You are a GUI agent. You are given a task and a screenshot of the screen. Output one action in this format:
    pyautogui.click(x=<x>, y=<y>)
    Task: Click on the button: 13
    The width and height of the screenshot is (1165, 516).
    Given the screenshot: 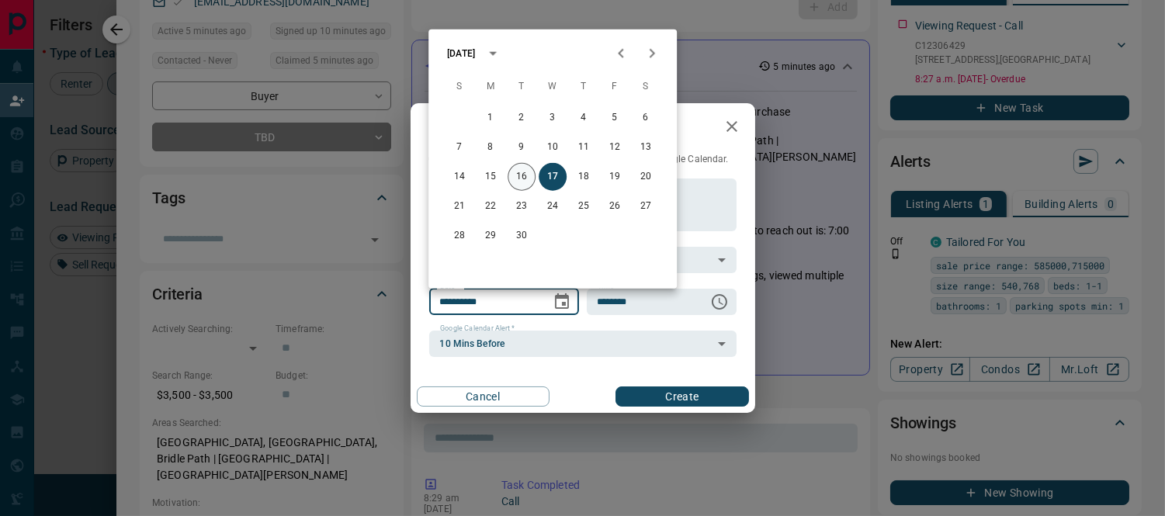 What is the action you would take?
    pyautogui.click(x=646, y=147)
    